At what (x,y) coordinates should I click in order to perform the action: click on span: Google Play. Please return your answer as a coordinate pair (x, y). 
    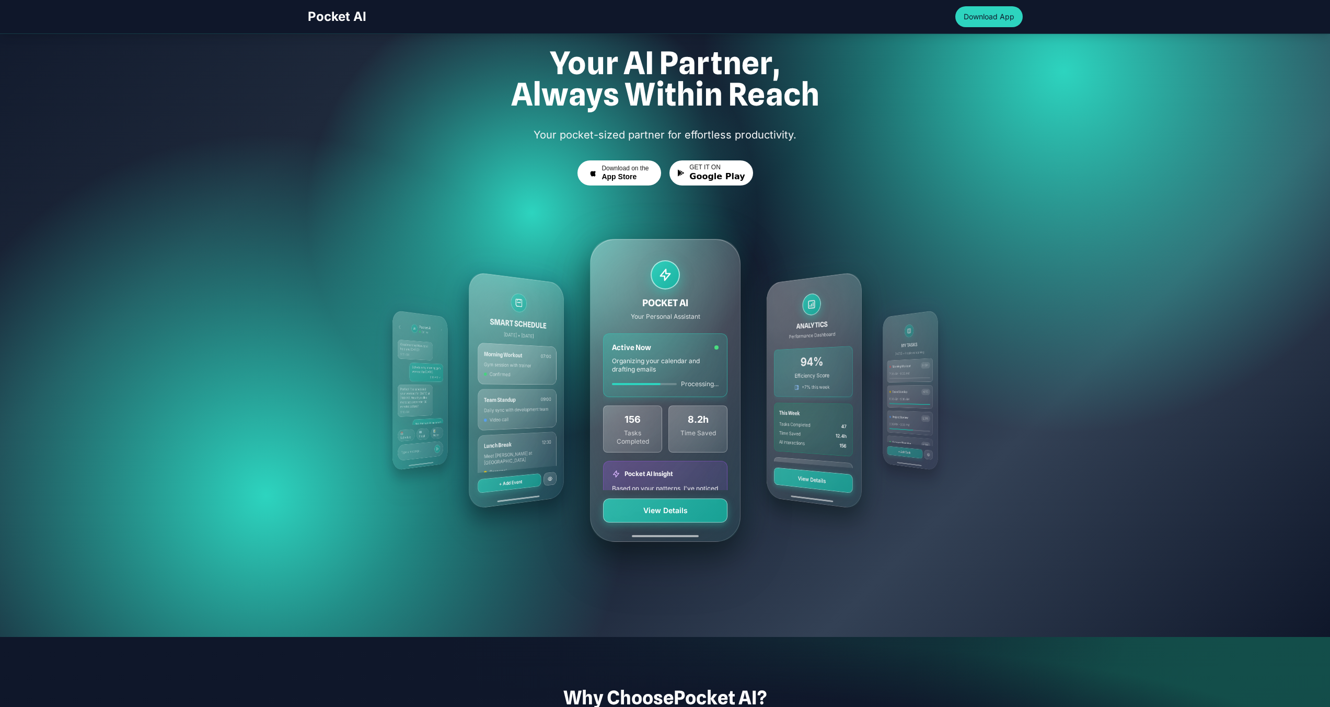
    Looking at the image, I should click on (717, 177).